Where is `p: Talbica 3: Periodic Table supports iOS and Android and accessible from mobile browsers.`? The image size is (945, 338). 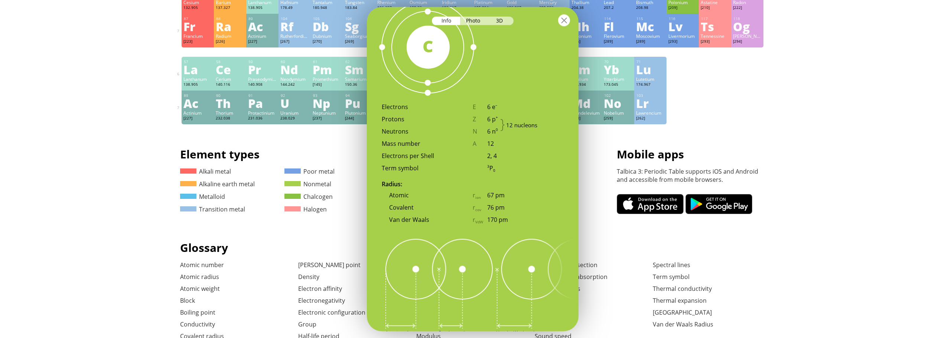 p: Talbica 3: Periodic Table supports iOS and Android and accessible from mobile browsers. is located at coordinates (691, 176).